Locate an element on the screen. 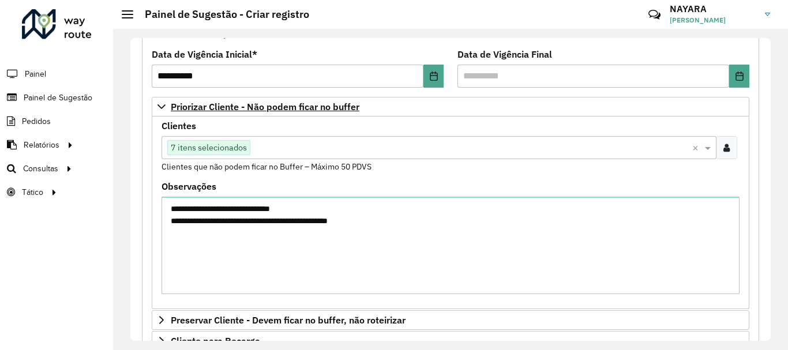 The width and height of the screenshot is (788, 350). span: Painel is located at coordinates (35, 74).